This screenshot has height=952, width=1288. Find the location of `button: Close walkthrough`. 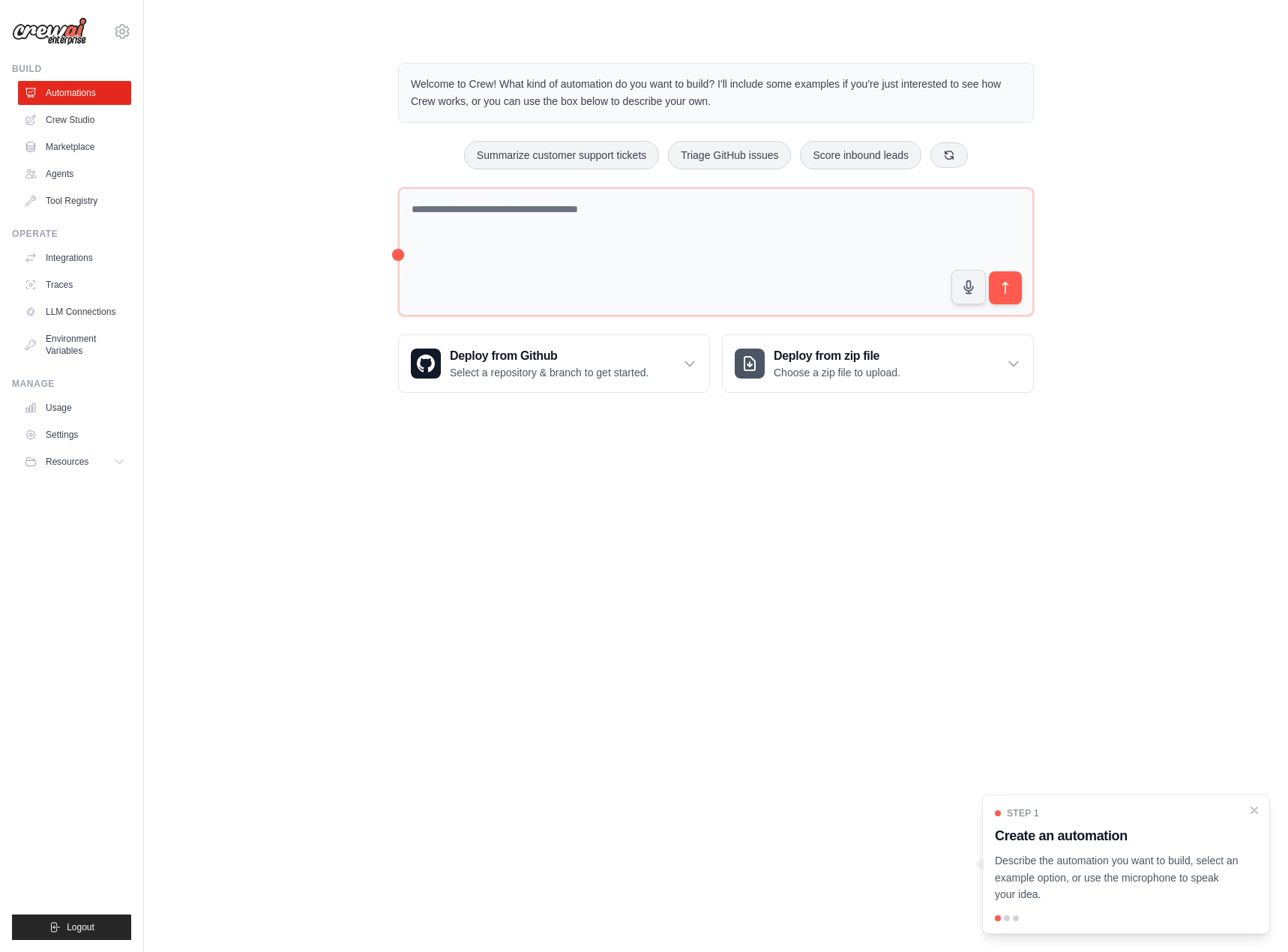

button: Close walkthrough is located at coordinates (1255, 811).